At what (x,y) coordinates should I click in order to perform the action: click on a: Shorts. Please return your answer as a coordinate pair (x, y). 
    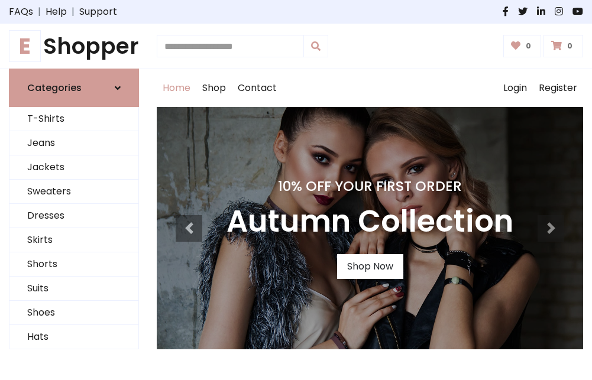
    Looking at the image, I should click on (74, 264).